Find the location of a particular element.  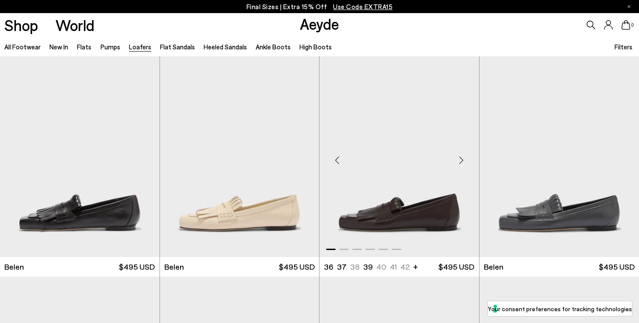

ul: variant is located at coordinates (365, 266).